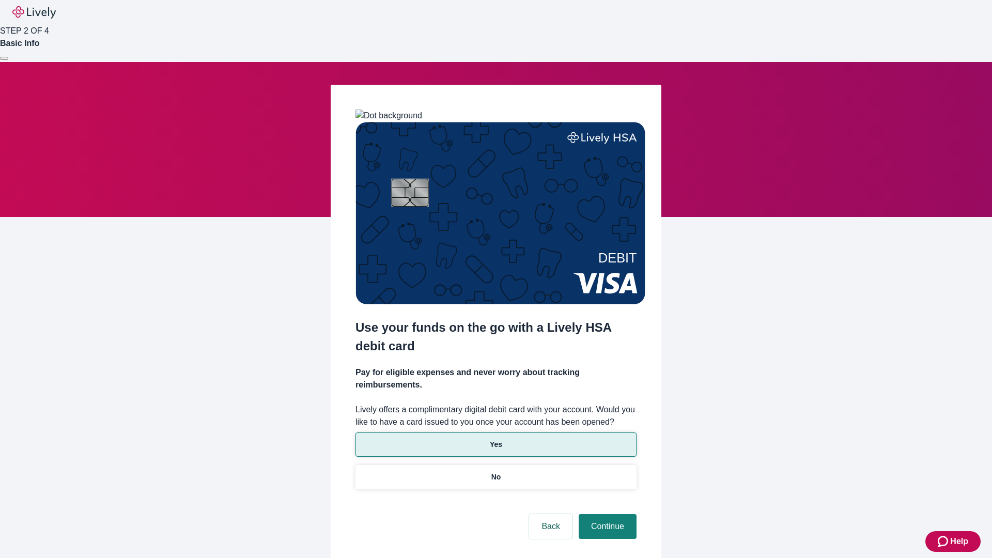 The height and width of the screenshot is (558, 992). What do you see at coordinates (496, 477) in the screenshot?
I see `button: No` at bounding box center [496, 477].